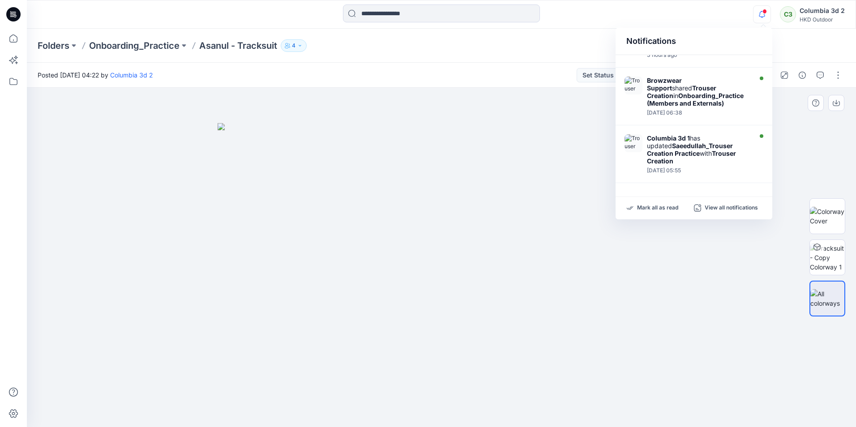 The height and width of the screenshot is (427, 856). I want to click on p: Mark all as read, so click(658, 208).